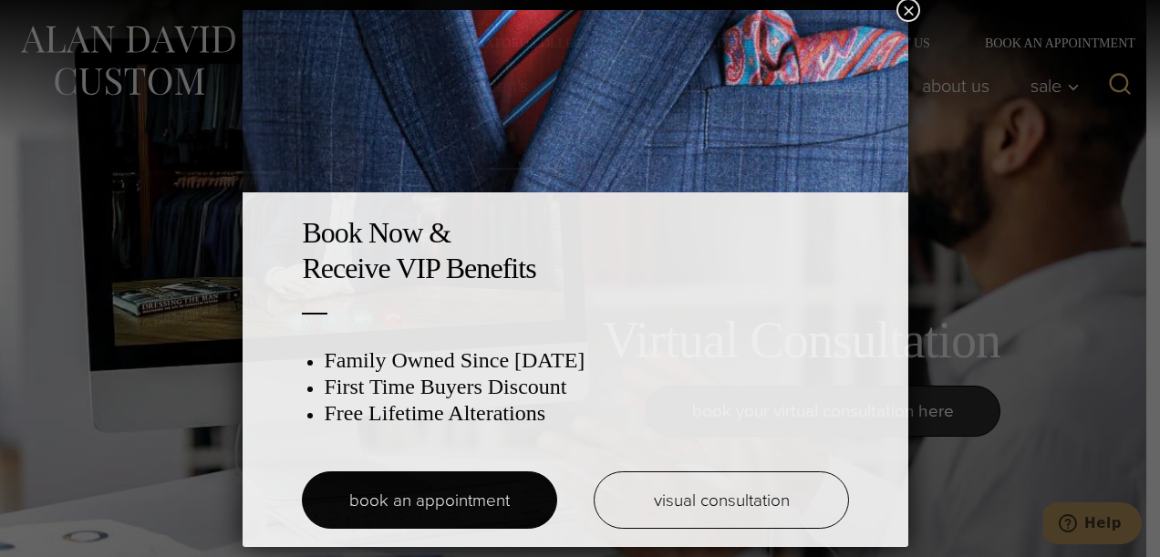 The image size is (1160, 557). I want to click on h2: Book Now & Receive VIP Benefits, so click(575, 250).